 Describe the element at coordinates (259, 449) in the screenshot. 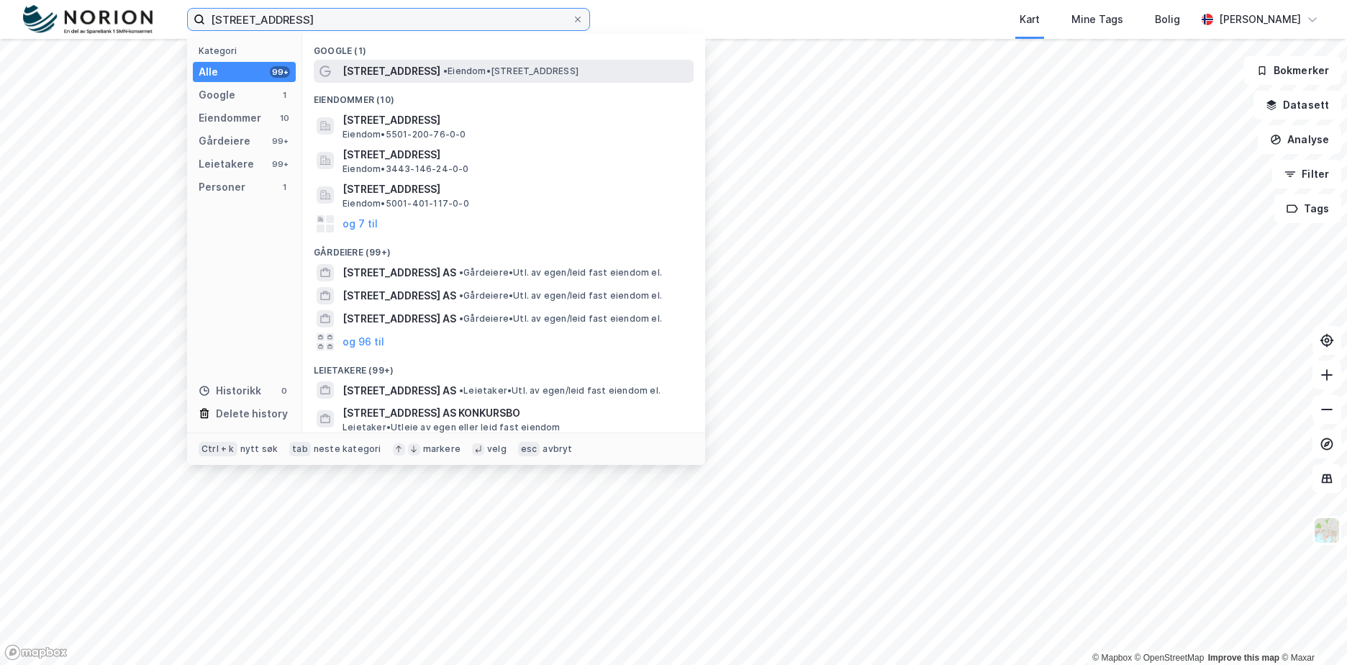

I see `div: nytt søk` at that location.